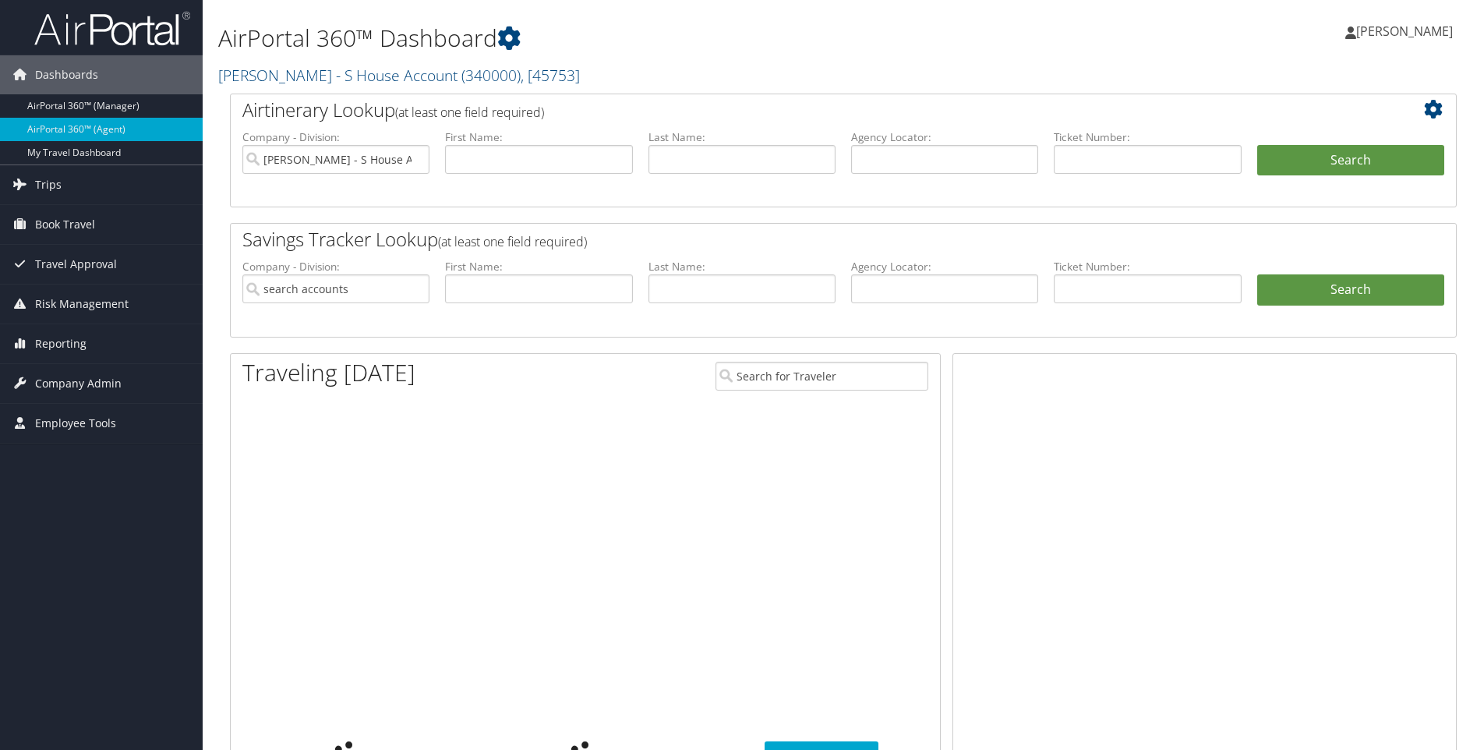 Image resolution: width=1484 pixels, height=750 pixels. Describe the element at coordinates (48, 185) in the screenshot. I see `span: Trips` at that location.